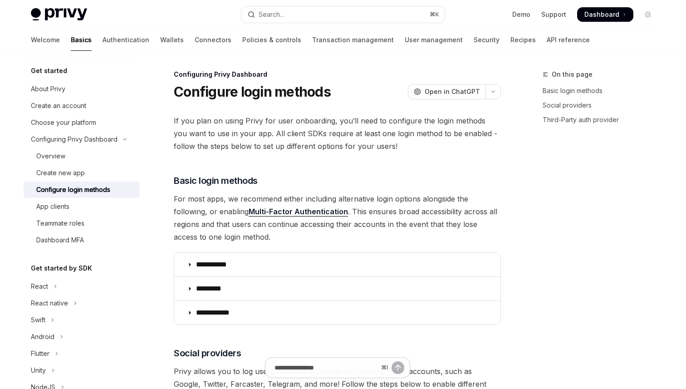  Describe the element at coordinates (343, 15) in the screenshot. I see `button: Open search` at that location.